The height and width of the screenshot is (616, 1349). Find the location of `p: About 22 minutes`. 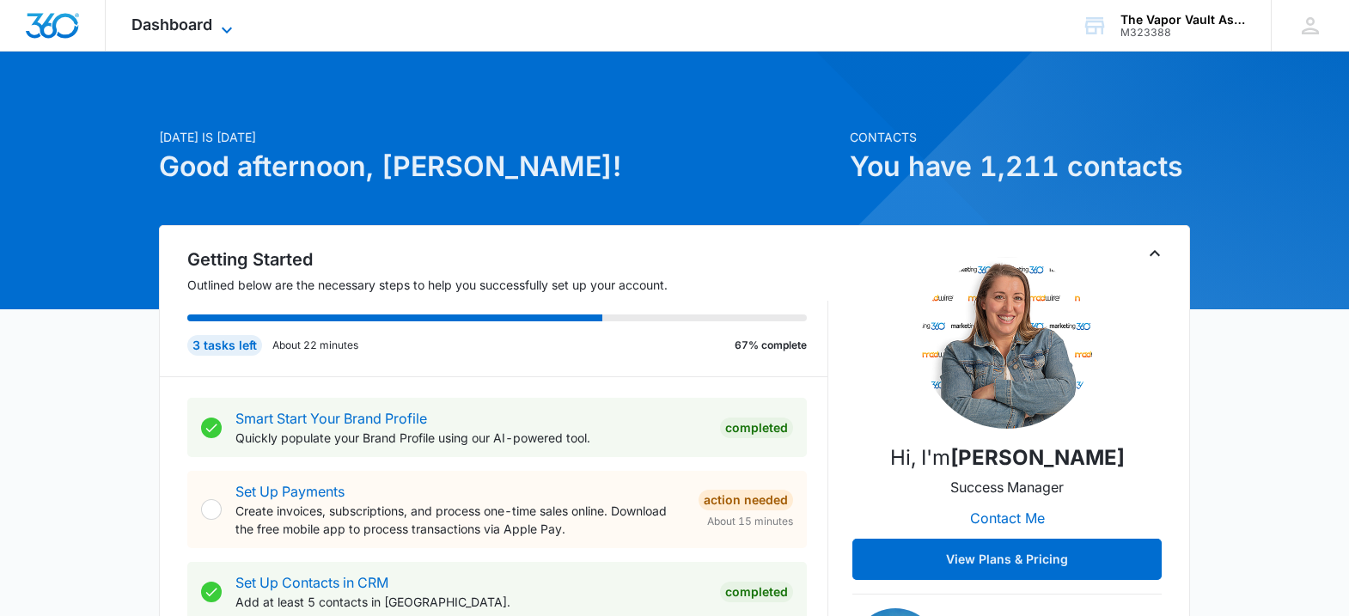

p: About 22 minutes is located at coordinates (315, 345).